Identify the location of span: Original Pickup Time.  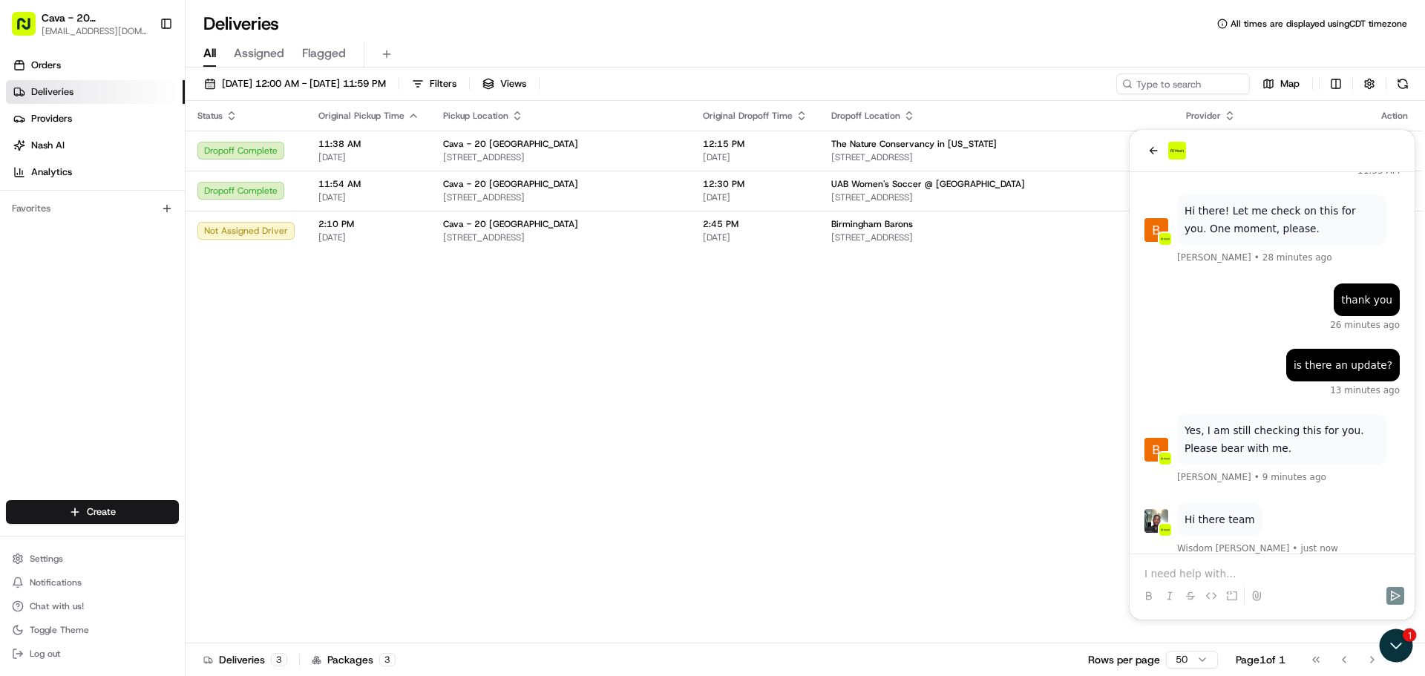
(361, 116).